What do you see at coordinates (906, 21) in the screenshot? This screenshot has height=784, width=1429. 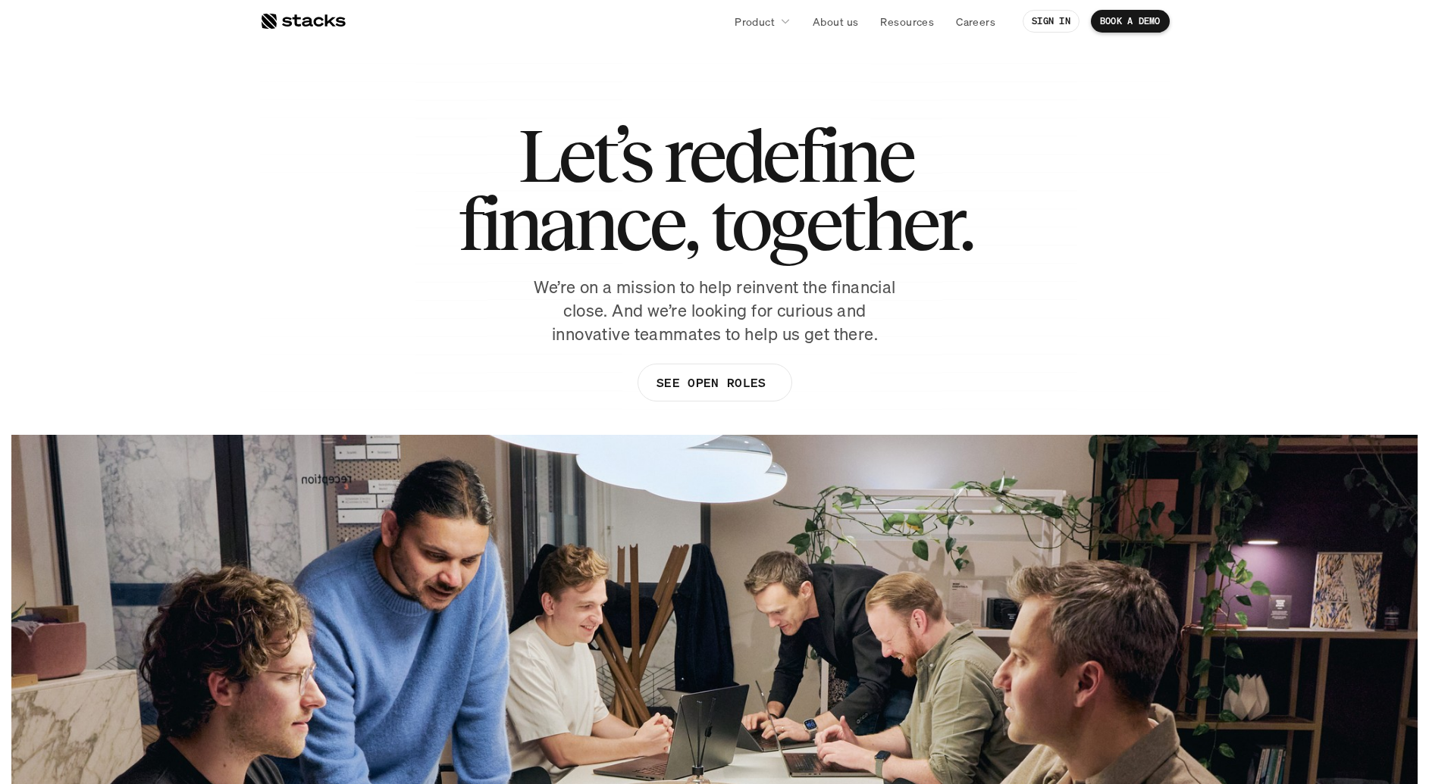 I see `p: Resources` at bounding box center [906, 21].